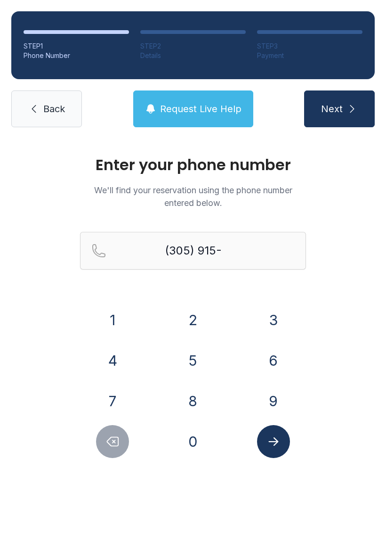 This screenshot has width=386, height=533. Describe the element at coordinates (274, 360) in the screenshot. I see `button: 6` at that location.